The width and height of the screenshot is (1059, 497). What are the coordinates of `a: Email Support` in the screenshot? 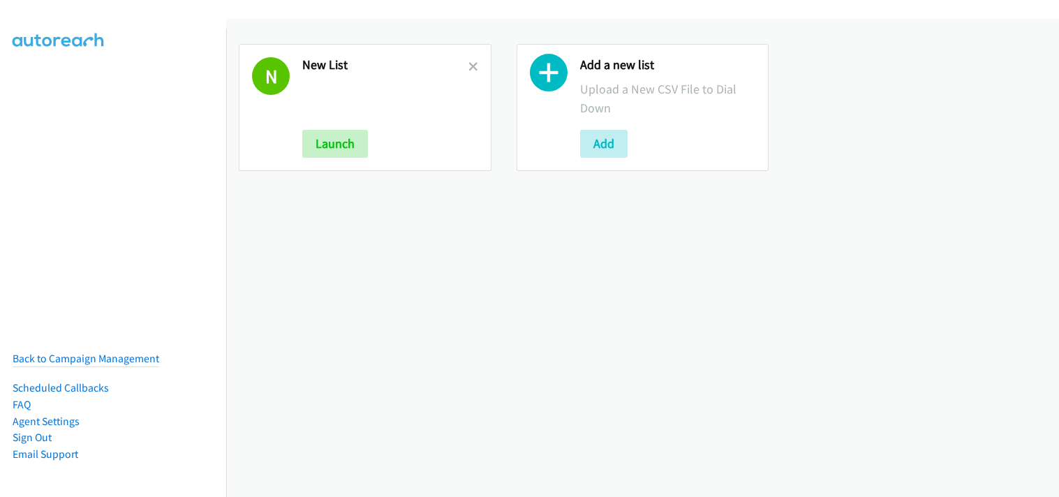 It's located at (45, 454).